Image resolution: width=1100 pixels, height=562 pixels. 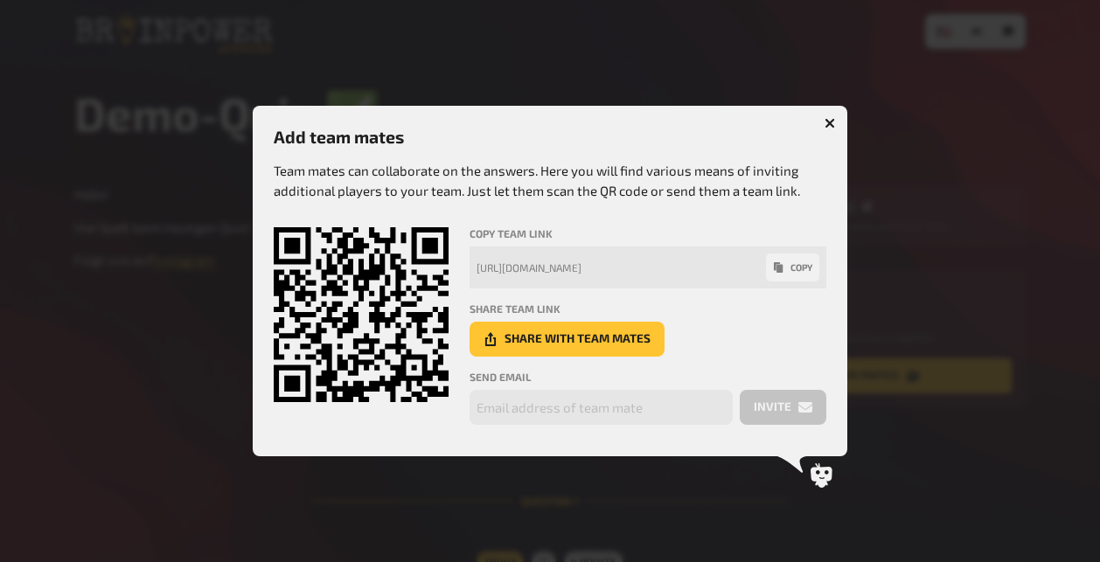 I want to click on h3: Add team mates, so click(x=550, y=136).